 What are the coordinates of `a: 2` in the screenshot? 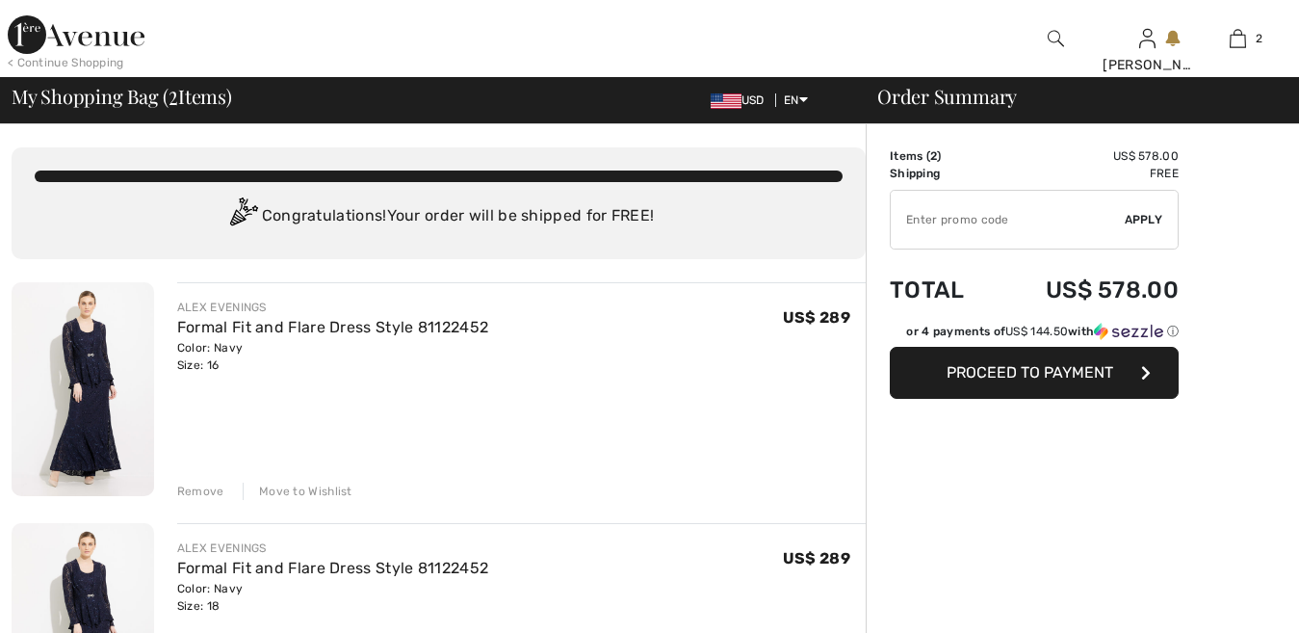 It's located at (1238, 39).